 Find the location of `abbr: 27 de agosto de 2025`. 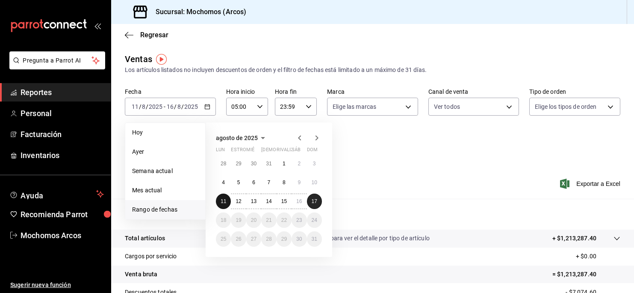

abbr: 27 de agosto de 2025 is located at coordinates (254, 239).